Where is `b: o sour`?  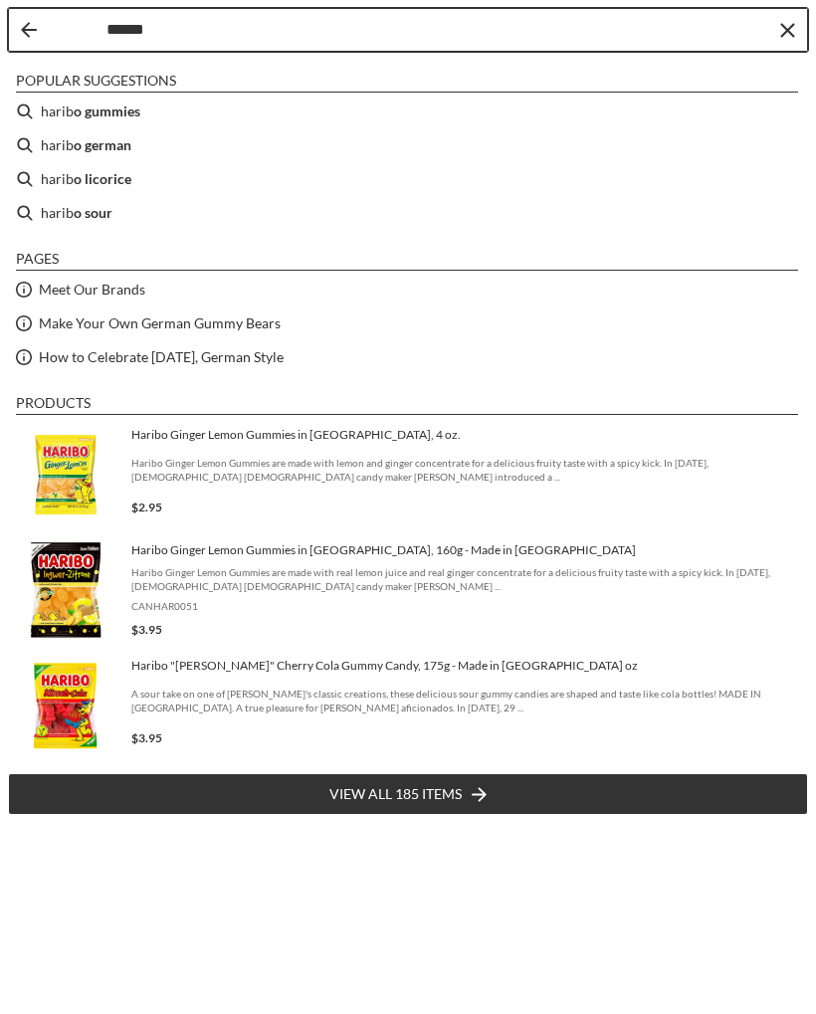 b: o sour is located at coordinates (93, 212).